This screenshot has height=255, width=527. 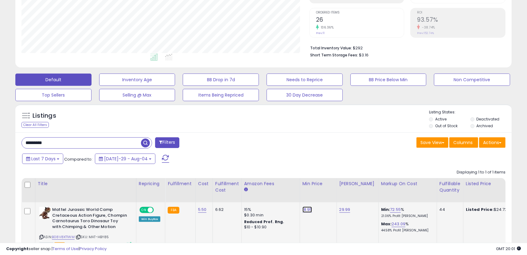 What do you see at coordinates (345, 210) in the screenshot?
I see `a: 29.99` at bounding box center [345, 210].